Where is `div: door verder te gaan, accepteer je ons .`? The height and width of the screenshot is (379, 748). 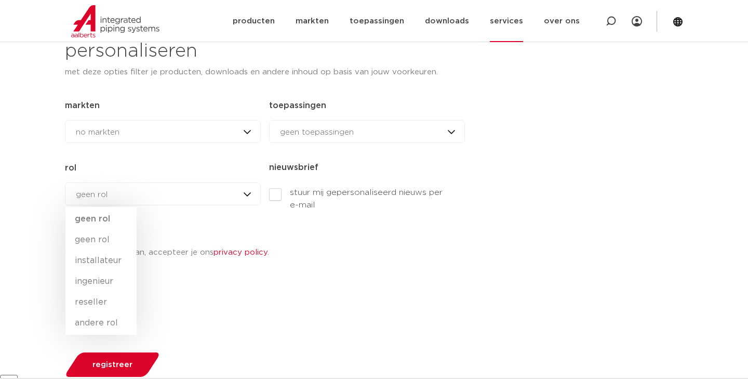 div: door verder te gaan, accepteer je ons . is located at coordinates (265, 253).